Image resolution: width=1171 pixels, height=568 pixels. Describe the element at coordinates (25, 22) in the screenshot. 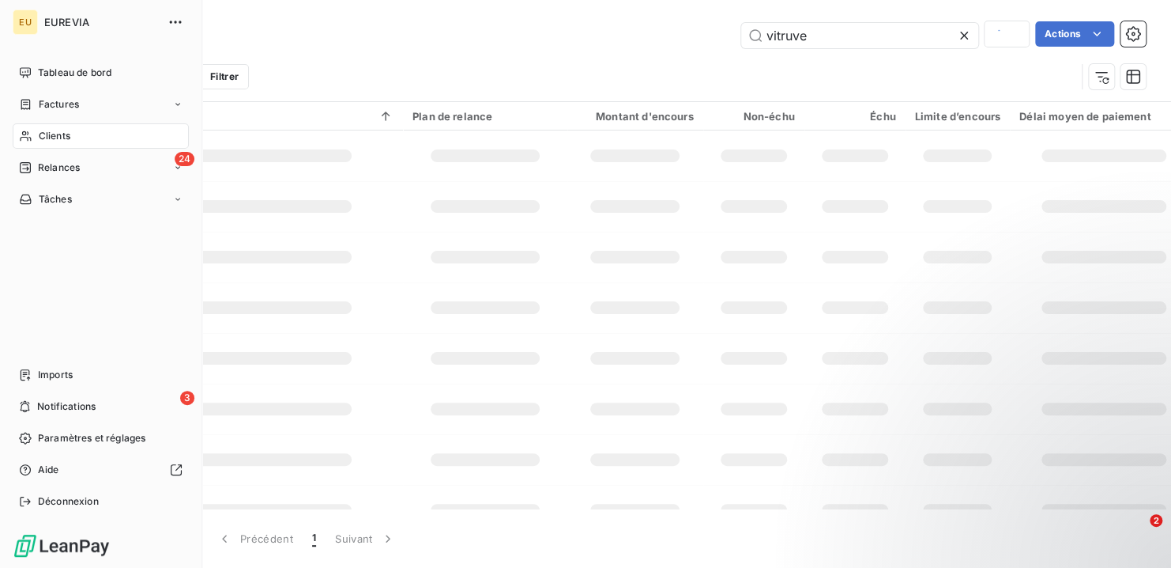

I see `div: EU` at that location.